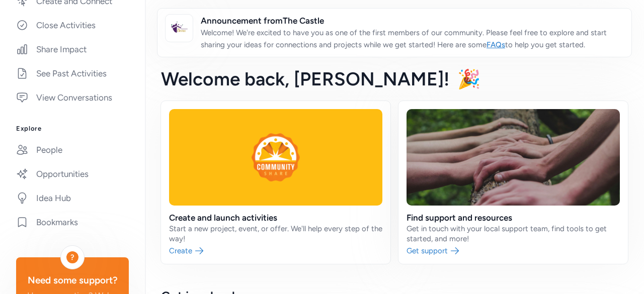 This screenshot has width=644, height=294. I want to click on span: Announcement from The Castle, so click(412, 21).